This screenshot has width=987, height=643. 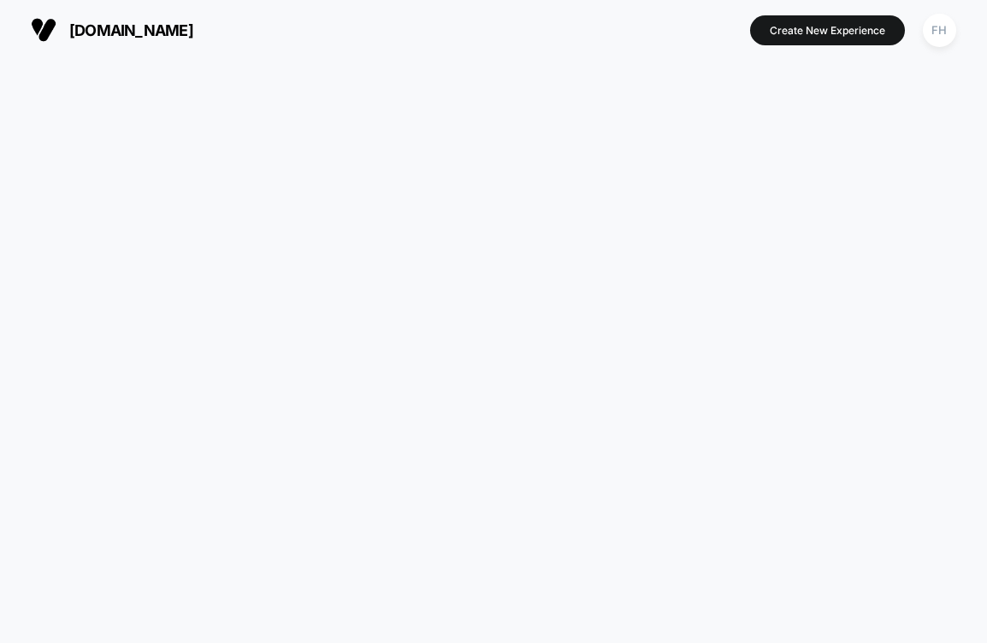 What do you see at coordinates (939, 30) in the screenshot?
I see `div: FH` at bounding box center [939, 30].